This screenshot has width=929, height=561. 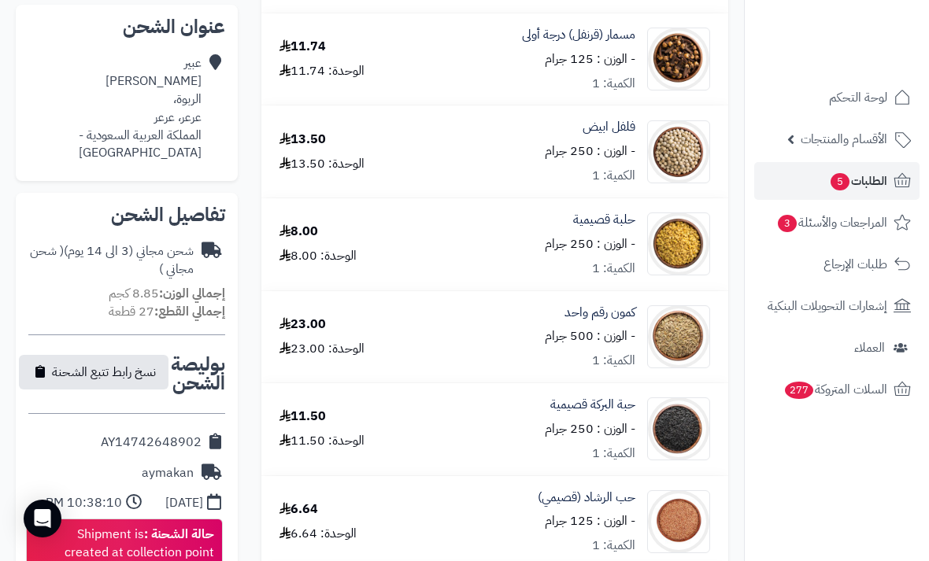 I want to click on div: 23.00, so click(x=302, y=324).